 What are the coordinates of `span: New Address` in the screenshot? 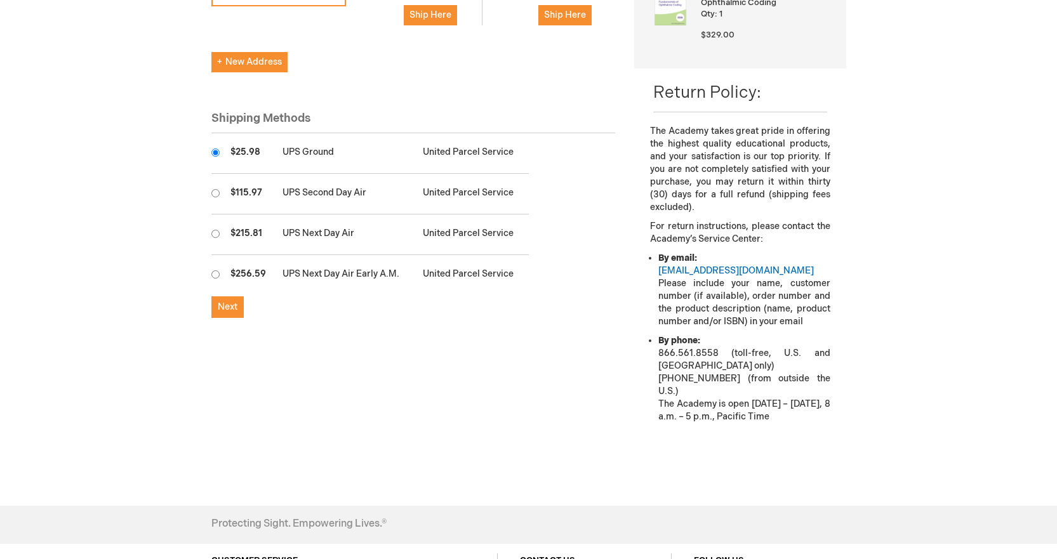 It's located at (249, 62).